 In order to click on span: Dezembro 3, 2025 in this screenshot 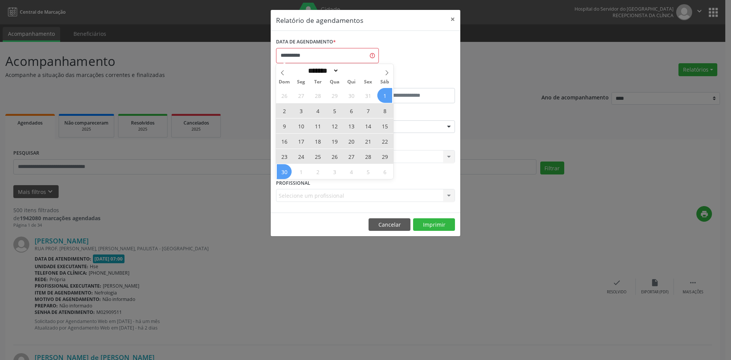, I will do `click(334, 171)`.